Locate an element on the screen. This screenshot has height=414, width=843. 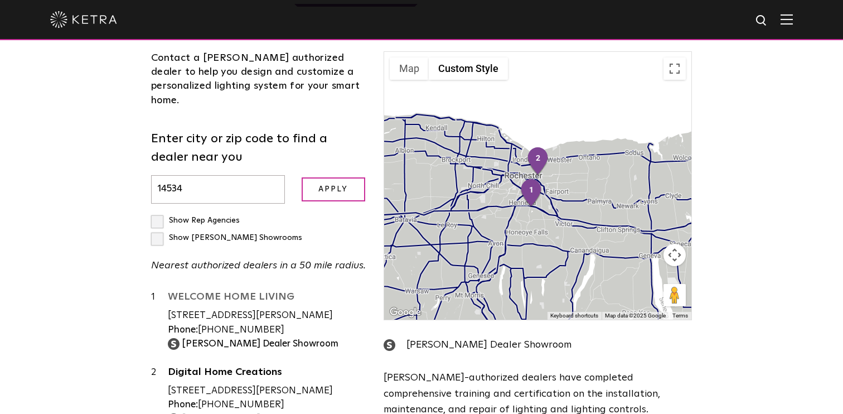
img: Hamburger%20Nav.svg is located at coordinates (787, 19).